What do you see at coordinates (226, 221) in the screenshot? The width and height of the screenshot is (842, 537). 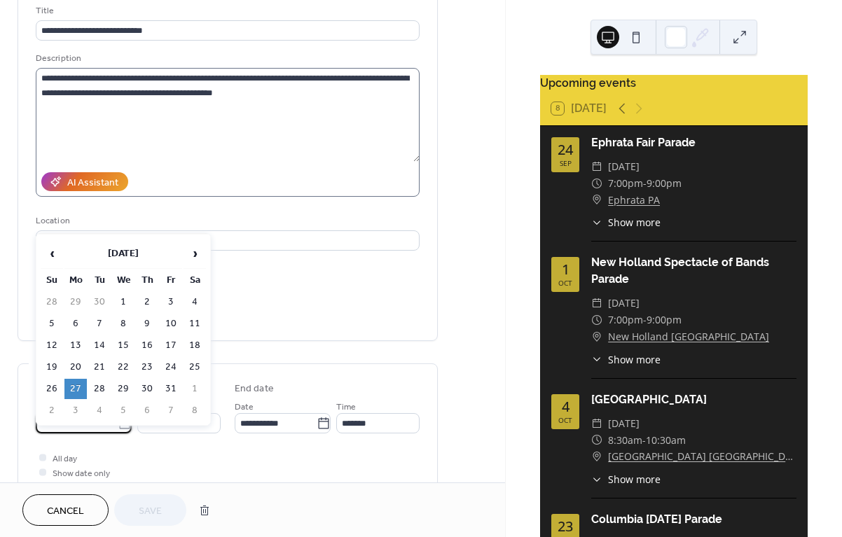 I see `div: Location` at bounding box center [226, 221].